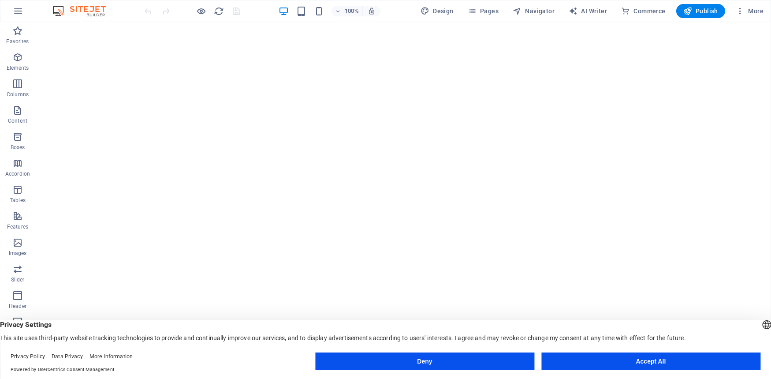 The width and height of the screenshot is (771, 379). Describe the element at coordinates (750, 11) in the screenshot. I see `span: More` at that location.